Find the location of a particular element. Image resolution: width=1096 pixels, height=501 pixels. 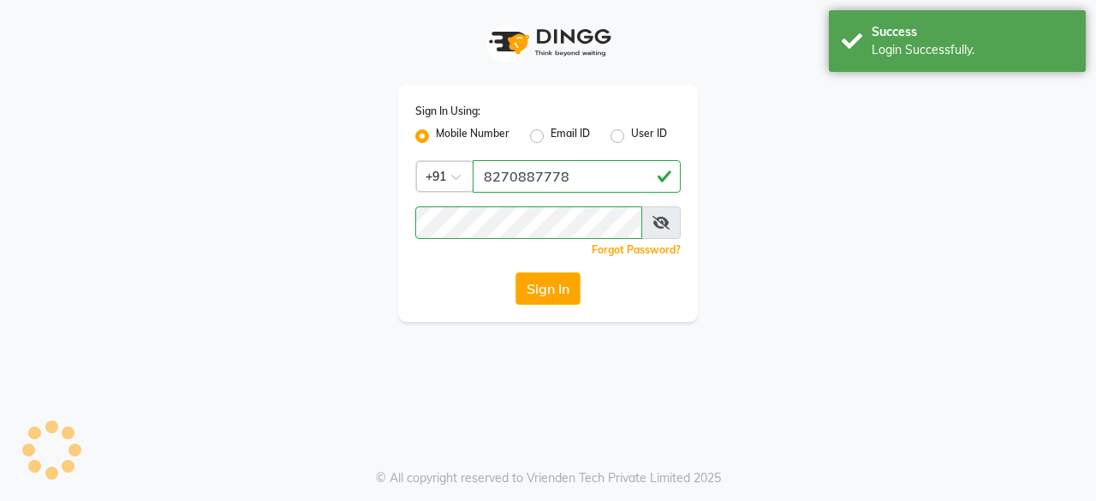

a: Forgot Password? is located at coordinates (636, 249).